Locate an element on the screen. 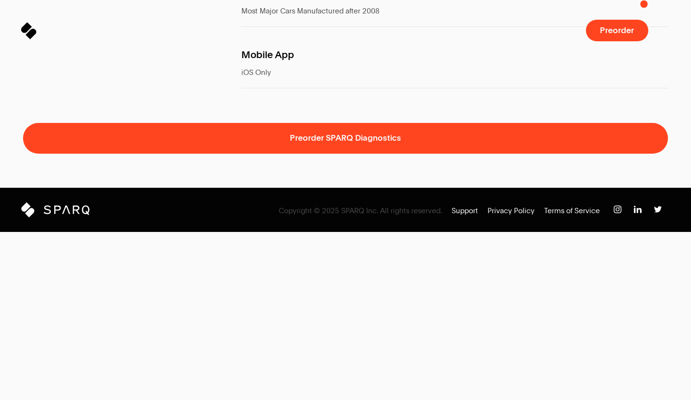 This screenshot has height=400, width=691. button: Preorder a SPARQ Diagnostics Device is located at coordinates (617, 30).